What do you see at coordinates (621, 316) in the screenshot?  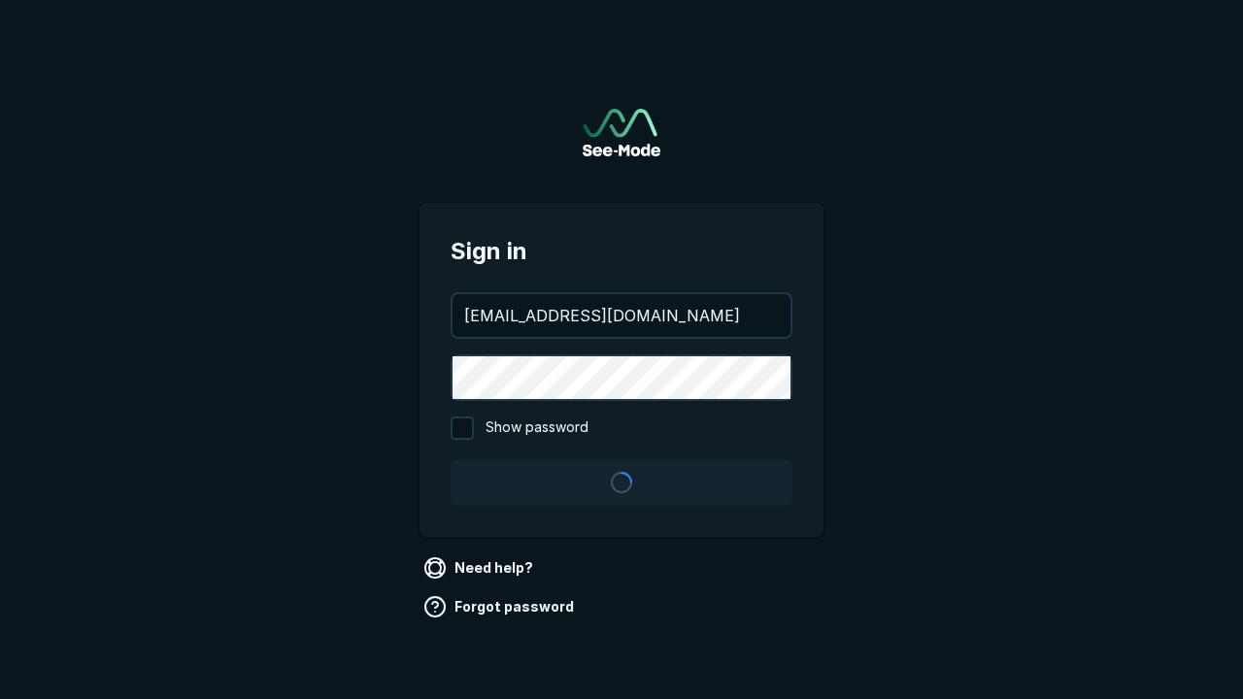 I see `input: your@email.com` at bounding box center [621, 316].